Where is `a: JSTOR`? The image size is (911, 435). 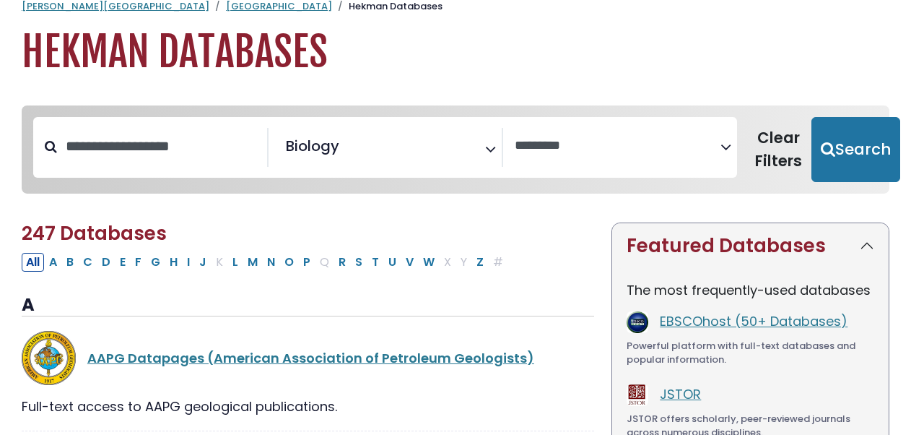
a: JSTOR is located at coordinates (680, 394).